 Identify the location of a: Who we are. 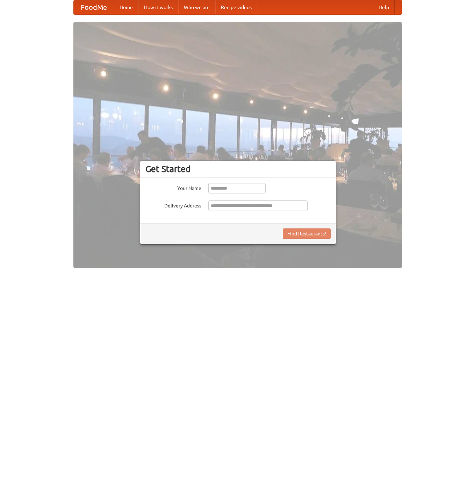
(197, 7).